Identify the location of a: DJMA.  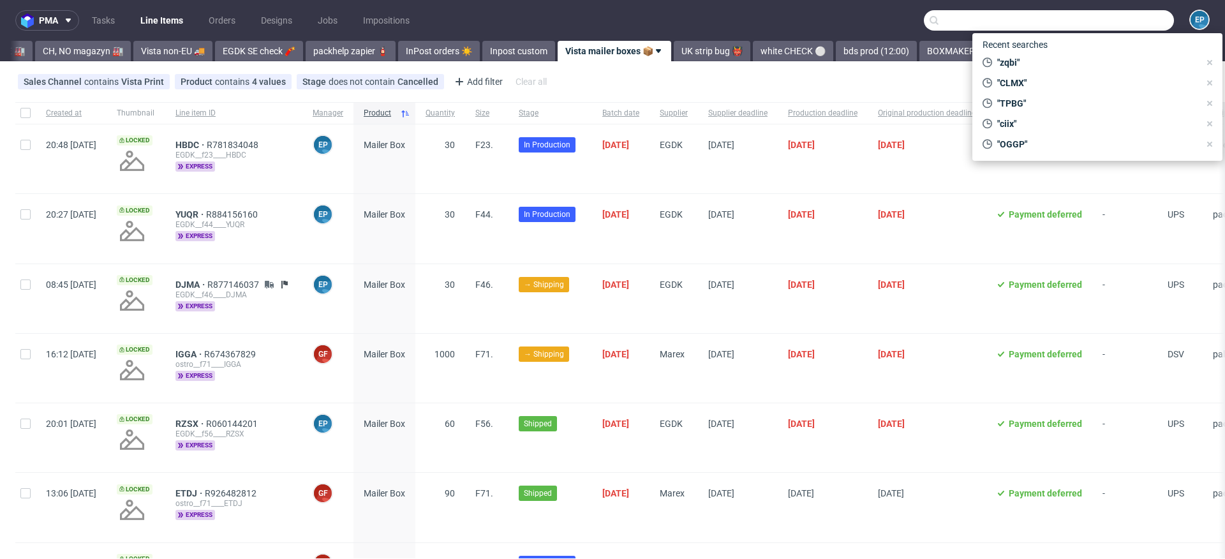
(191, 285).